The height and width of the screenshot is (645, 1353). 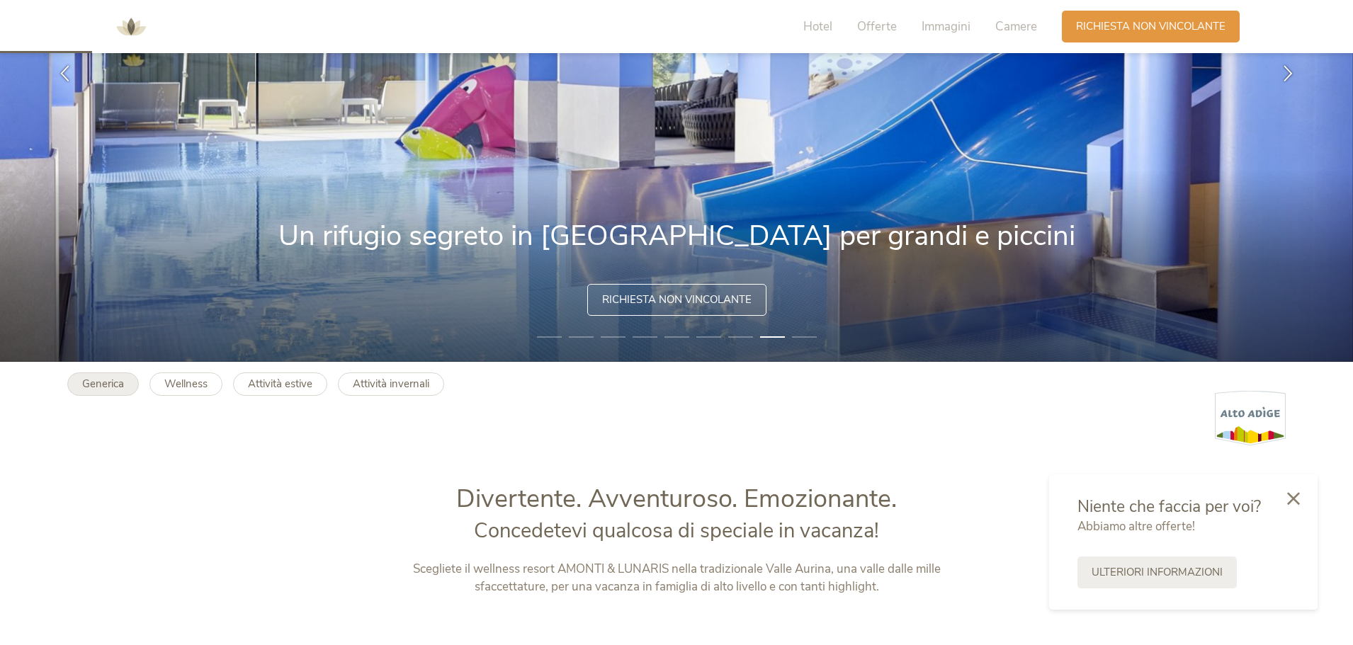 I want to click on span: Offerte, so click(x=877, y=26).